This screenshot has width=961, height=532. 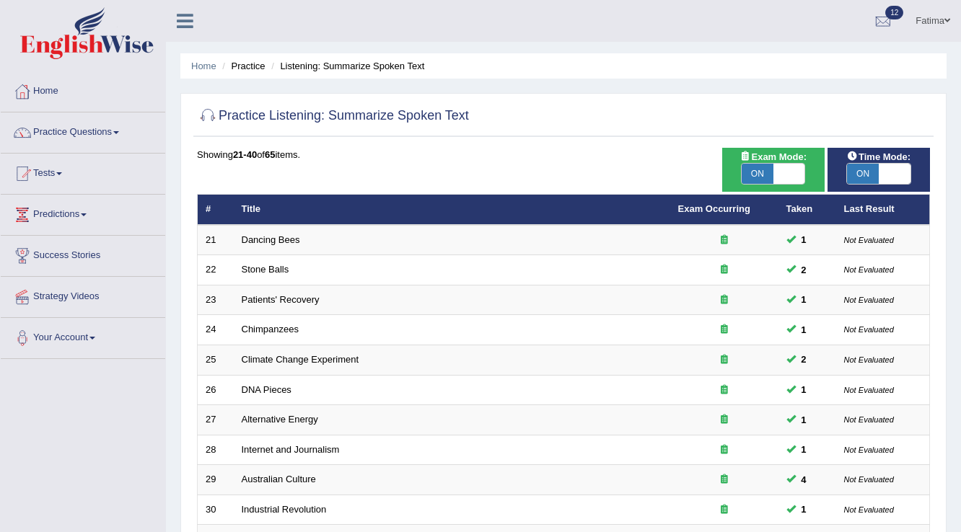 I want to click on a: Predictions, so click(x=83, y=213).